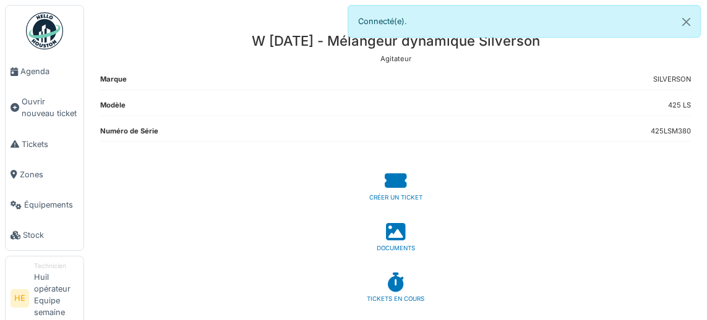 Image resolution: width=707 pixels, height=320 pixels. I want to click on div: CRÉER UN TICKET, so click(395, 198).